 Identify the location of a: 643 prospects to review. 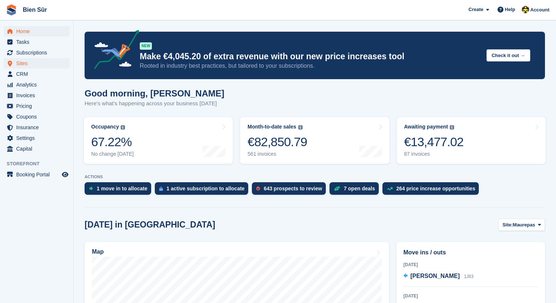
(290, 190).